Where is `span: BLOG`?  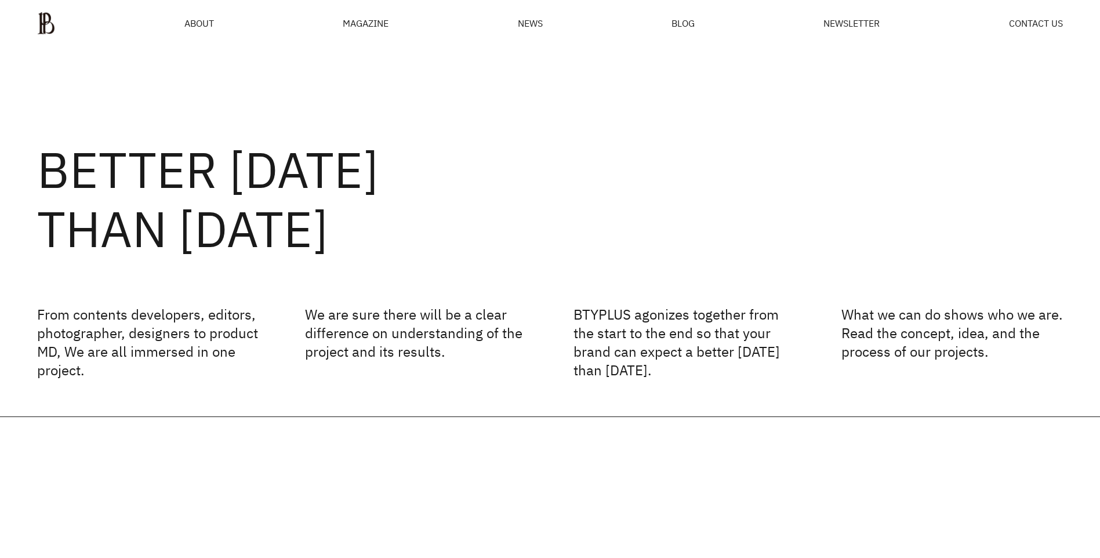 span: BLOG is located at coordinates (683, 23).